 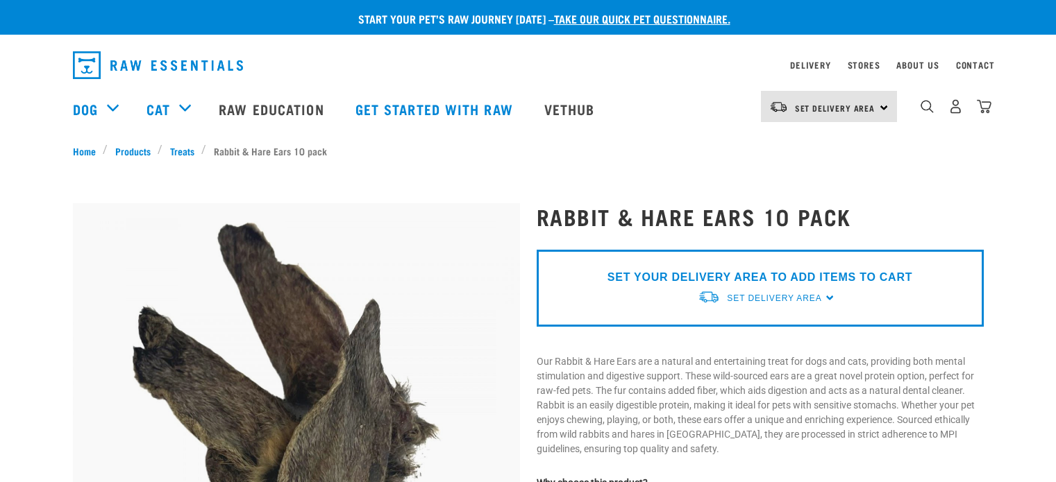 I want to click on a: Dog, so click(x=85, y=109).